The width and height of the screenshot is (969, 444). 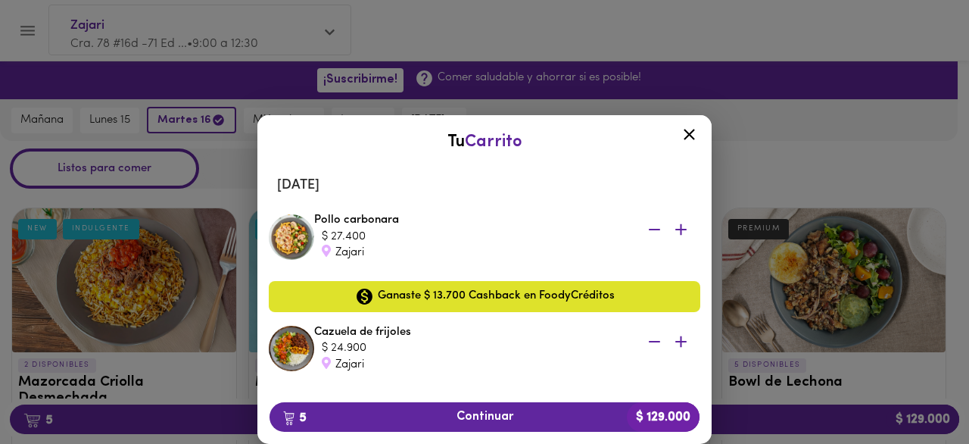 I want to click on b: $ 129.000, so click(x=663, y=416).